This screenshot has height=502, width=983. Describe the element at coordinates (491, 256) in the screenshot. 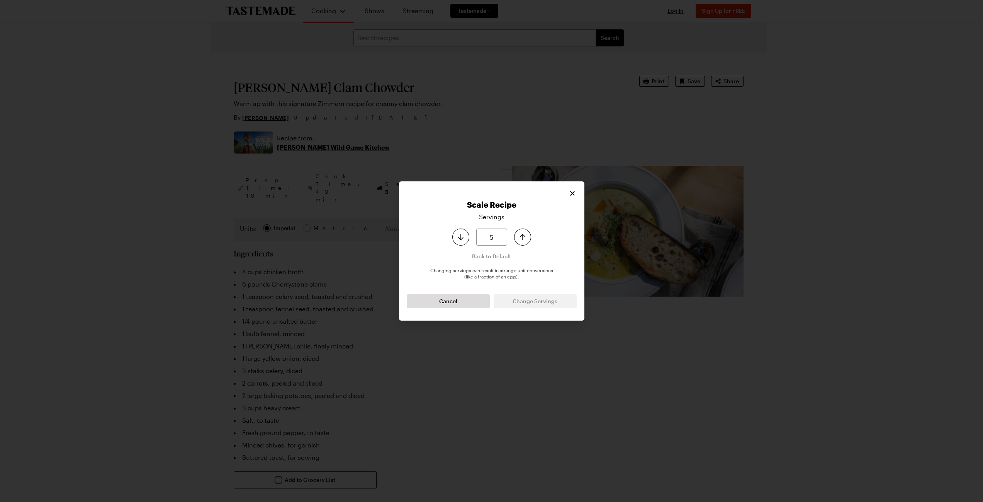

I see `span: Back to Default` at that location.